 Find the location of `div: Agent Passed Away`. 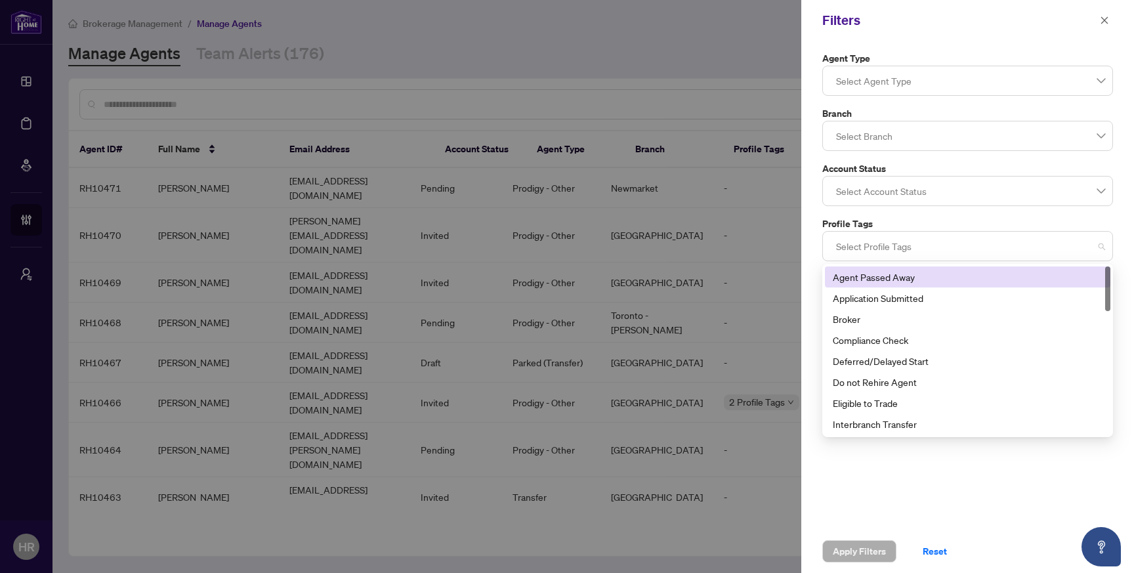

div: Agent Passed Away is located at coordinates (967, 277).